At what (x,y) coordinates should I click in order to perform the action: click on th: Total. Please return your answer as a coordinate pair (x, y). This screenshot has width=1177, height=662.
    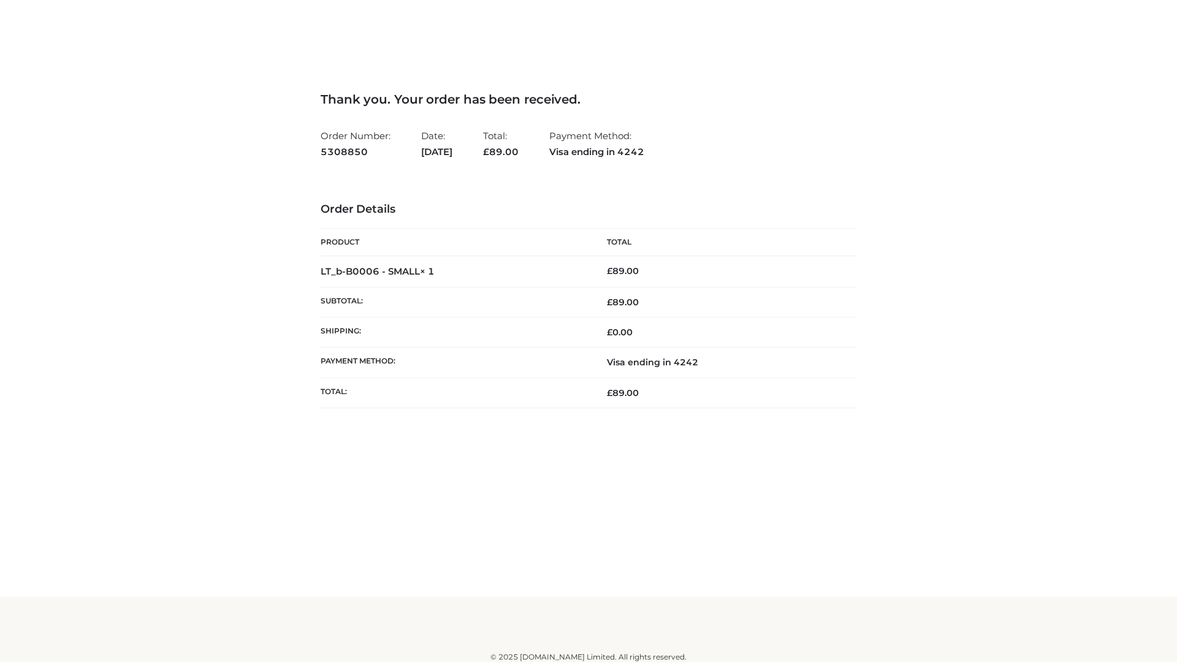
    Looking at the image, I should click on (722, 242).